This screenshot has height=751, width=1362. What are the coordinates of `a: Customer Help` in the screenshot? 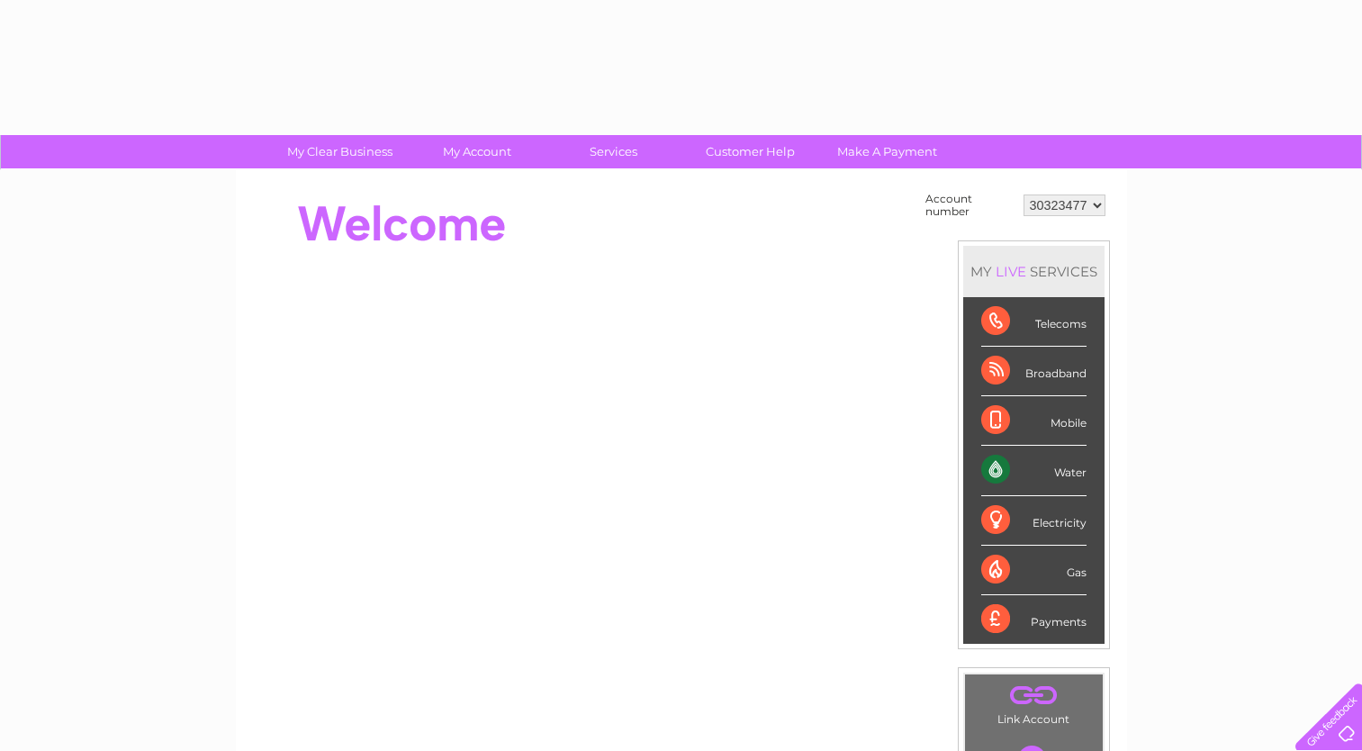 It's located at (750, 151).